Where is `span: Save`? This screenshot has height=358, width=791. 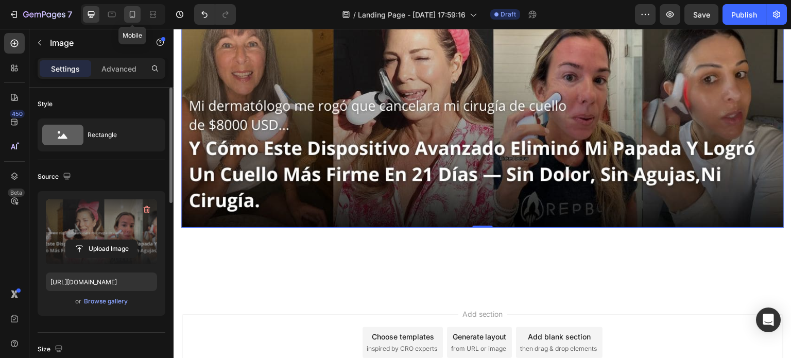 span: Save is located at coordinates (702, 14).